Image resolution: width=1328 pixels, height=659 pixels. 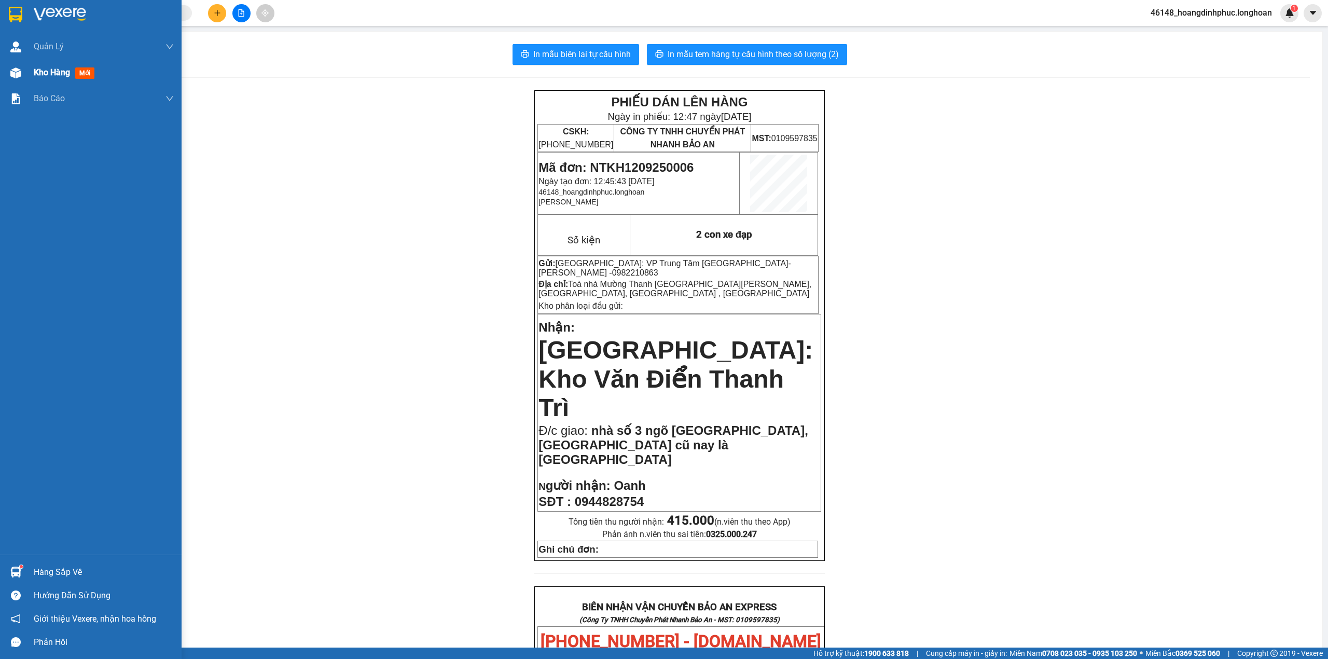 I want to click on button: caret-down, so click(x=1312, y=13).